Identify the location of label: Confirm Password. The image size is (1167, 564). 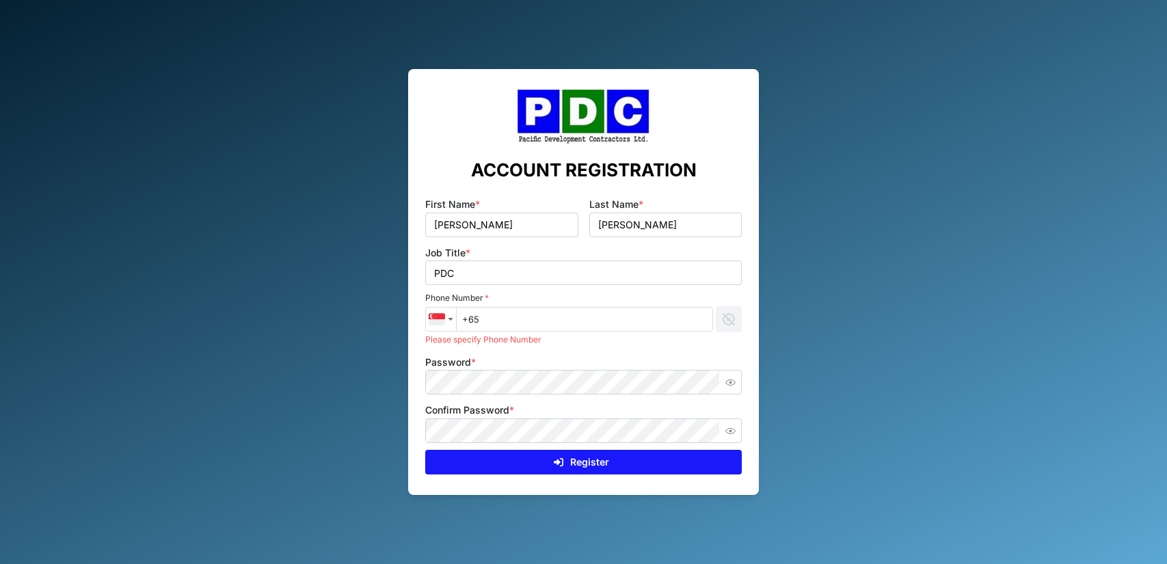
(470, 410).